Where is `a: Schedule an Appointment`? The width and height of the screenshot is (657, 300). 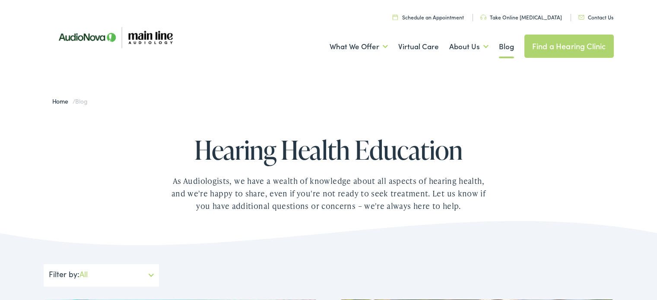 a: Schedule an Appointment is located at coordinates (428, 17).